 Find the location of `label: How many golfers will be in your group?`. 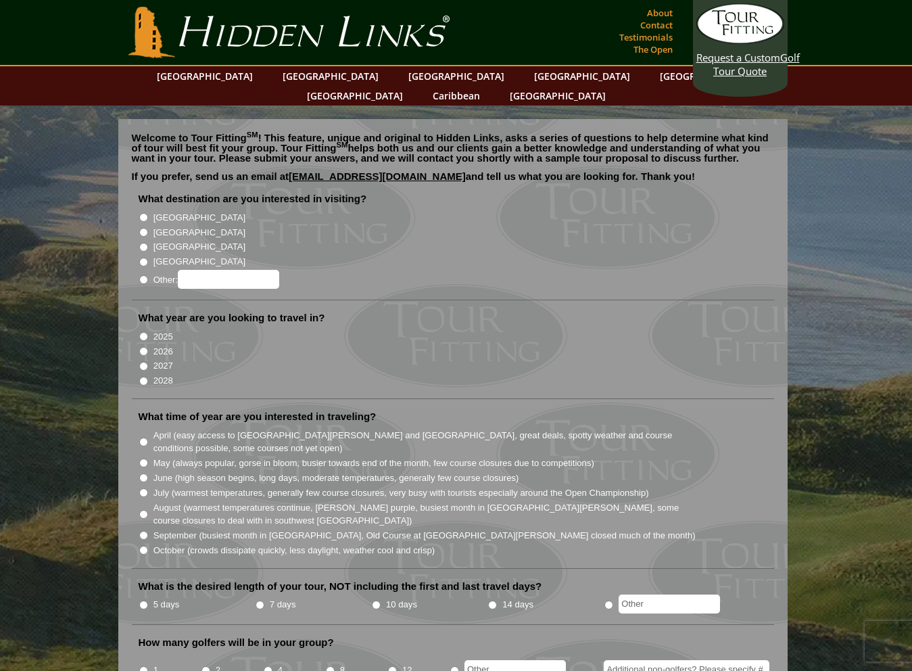

label: How many golfers will be in your group? is located at coordinates (236, 642).